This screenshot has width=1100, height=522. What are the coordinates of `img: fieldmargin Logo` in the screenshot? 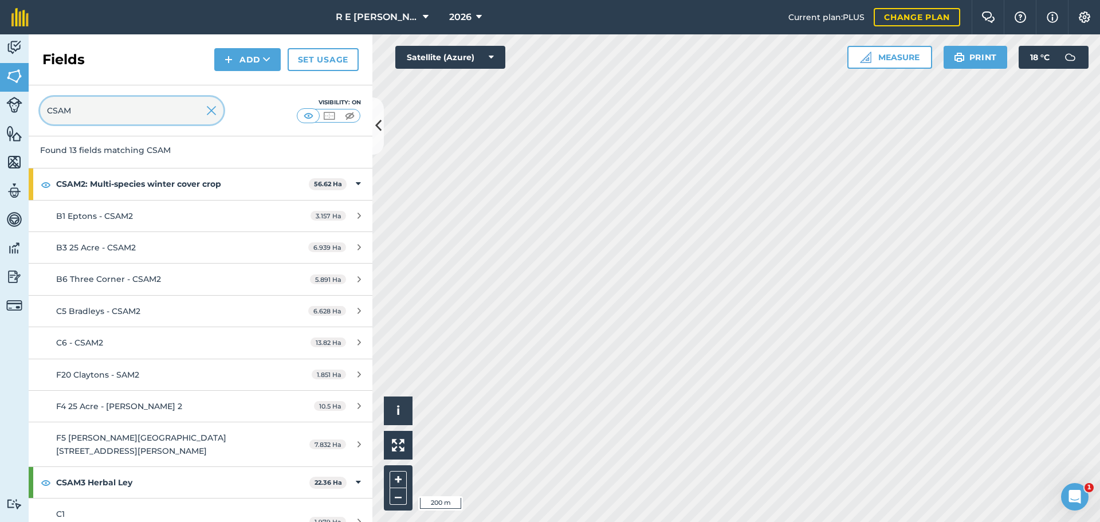 It's located at (20, 17).